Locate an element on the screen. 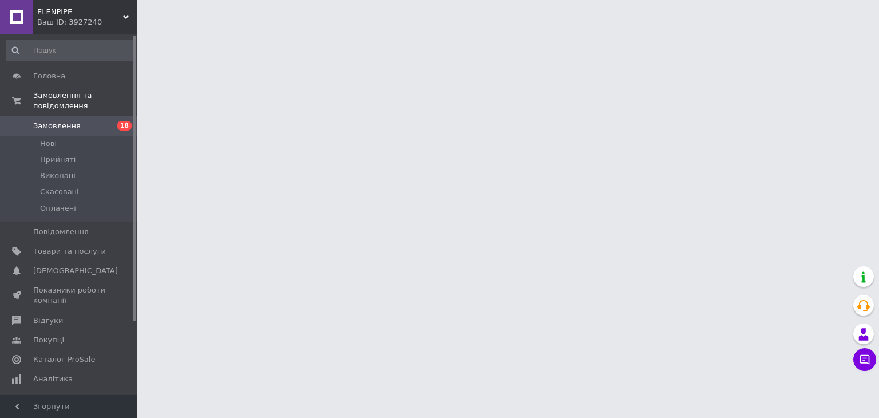 The width and height of the screenshot is (879, 418). span: Замовлення is located at coordinates (57, 126).